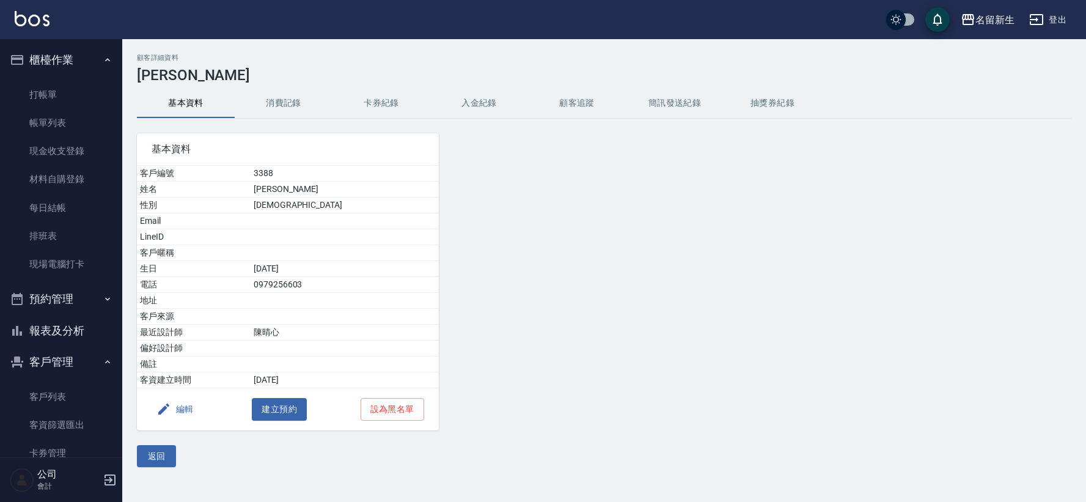  I want to click on button: 登出, so click(1047, 20).